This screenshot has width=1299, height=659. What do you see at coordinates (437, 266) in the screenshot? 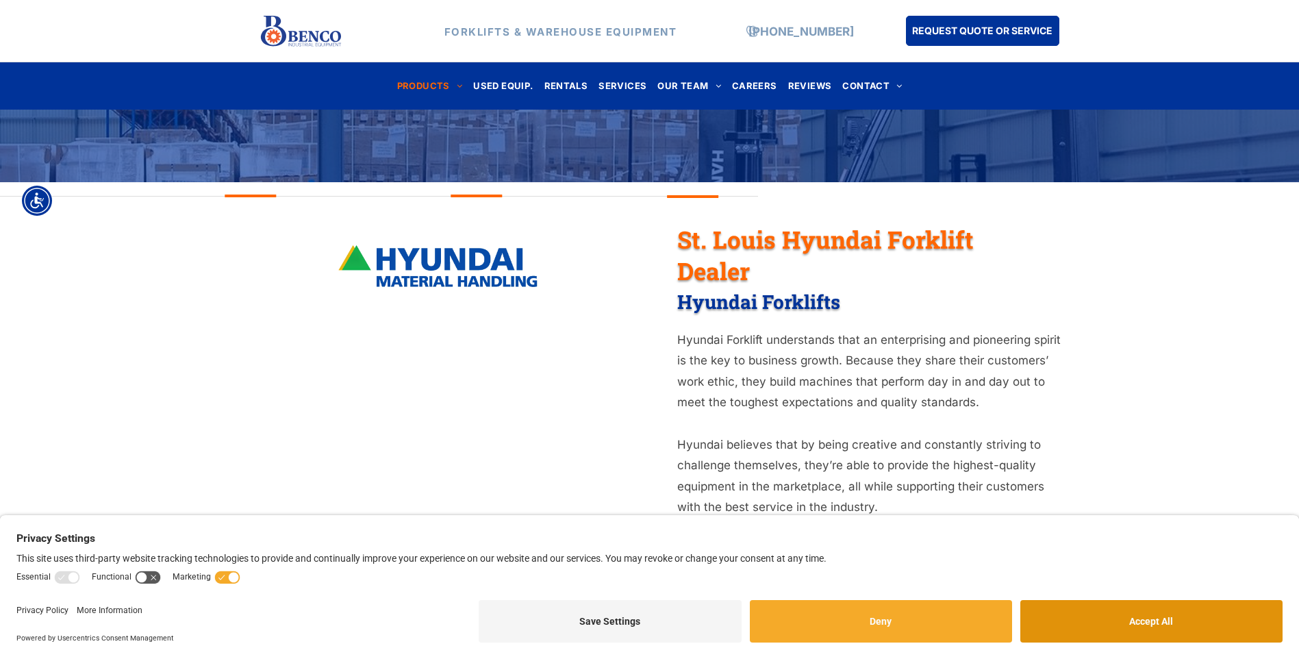
I see `img: bencoindustrial` at bounding box center [437, 266].